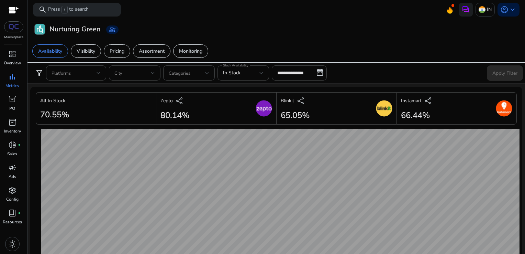 This screenshot has width=525, height=254. I want to click on span: filter_alt, so click(39, 73).